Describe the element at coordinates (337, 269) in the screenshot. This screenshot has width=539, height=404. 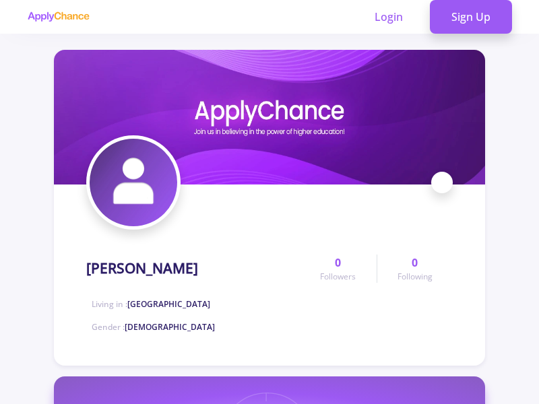
I see `a: 0Followers` at that location.